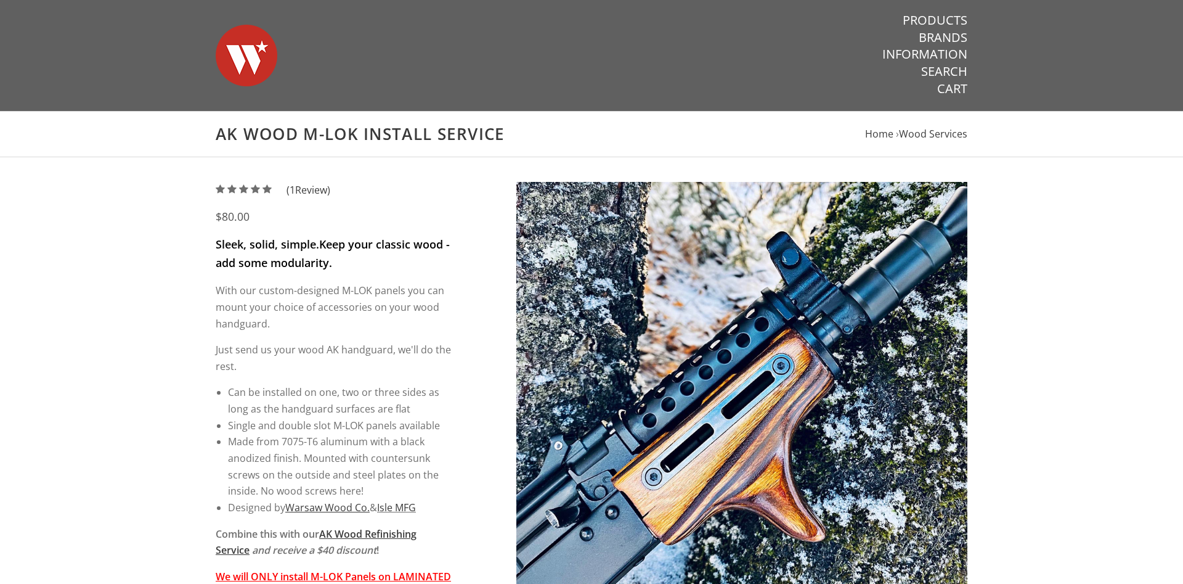 The image size is (1183, 584). I want to click on strong: Sleek, solid, simple., so click(267, 244).